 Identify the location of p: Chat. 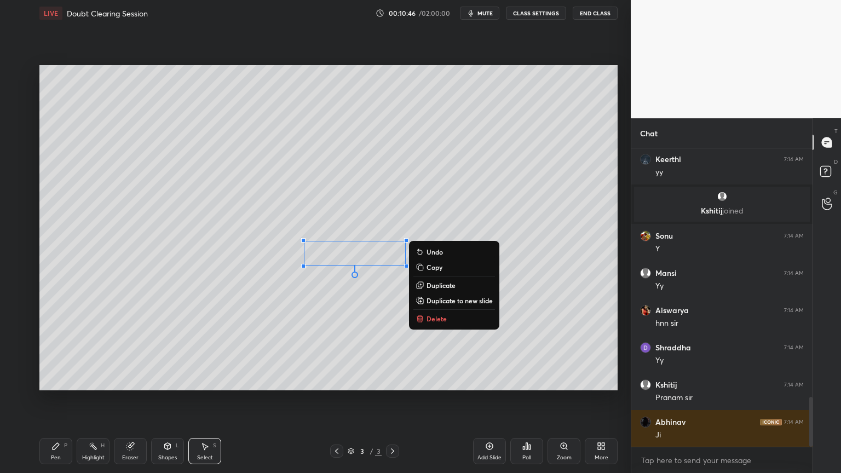
(649, 133).